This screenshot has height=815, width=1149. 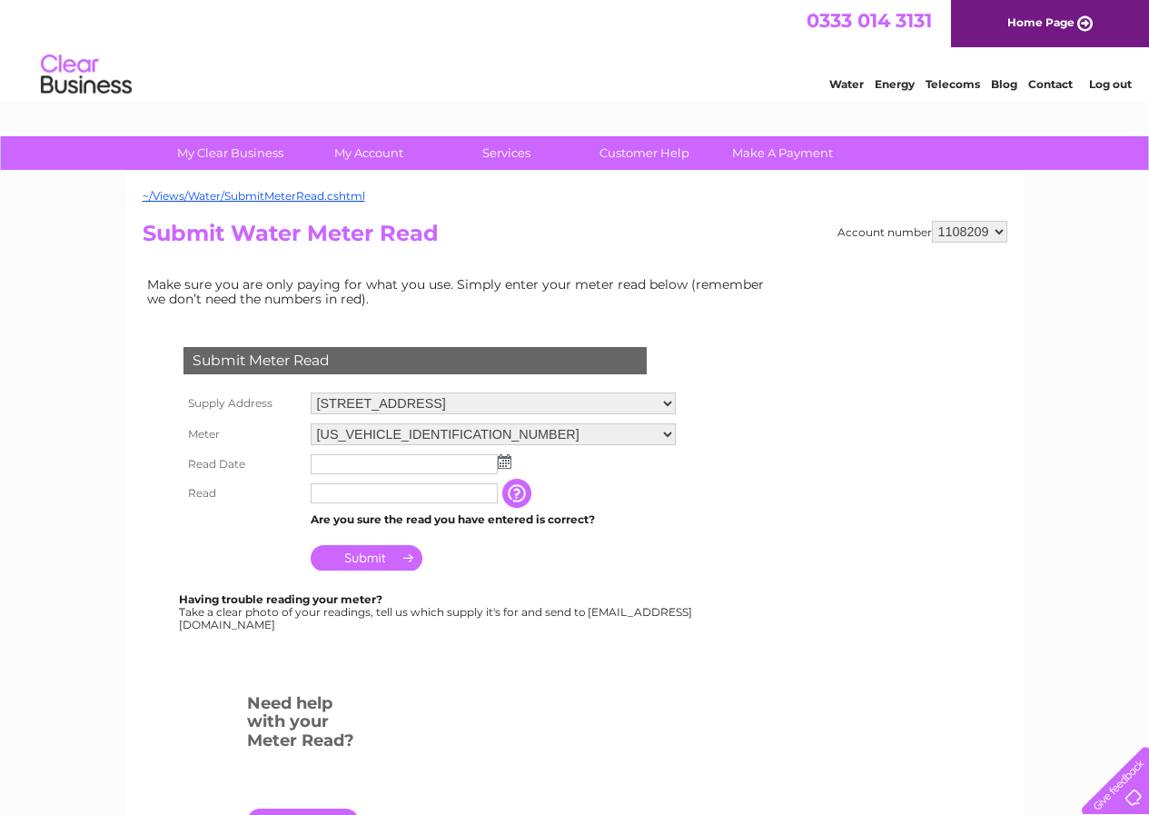 I want to click on a: Blog, so click(x=1004, y=84).